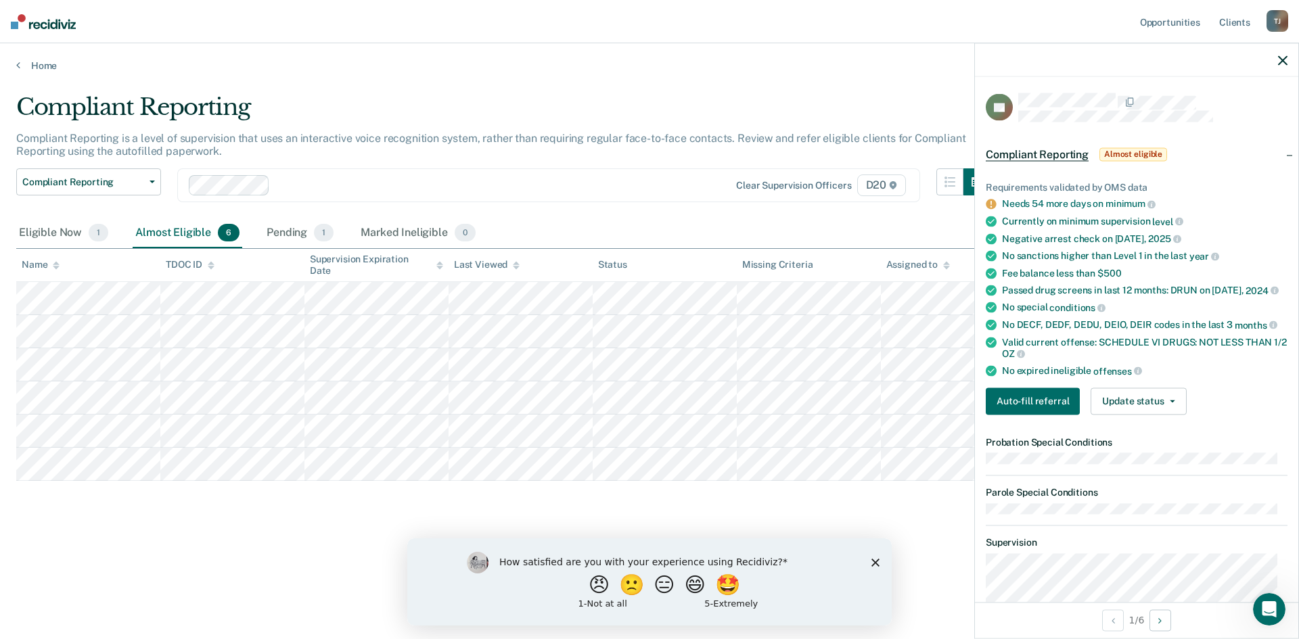  Describe the element at coordinates (229, 233) in the screenshot. I see `span: 6` at that location.